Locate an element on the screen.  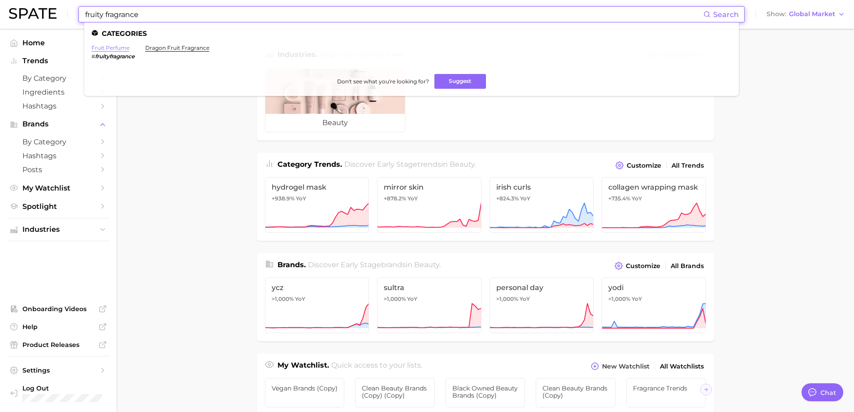
a: All Trends is located at coordinates (687, 165).